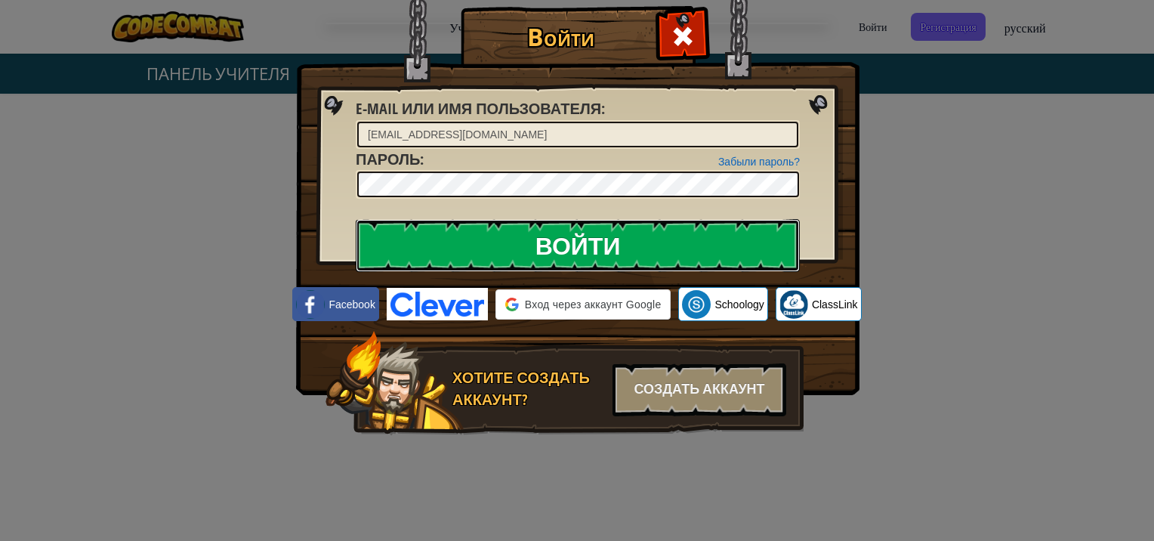 The height and width of the screenshot is (541, 1154). Describe the element at coordinates (593, 304) in the screenshot. I see `span: Вход через аккаунт Google` at that location.